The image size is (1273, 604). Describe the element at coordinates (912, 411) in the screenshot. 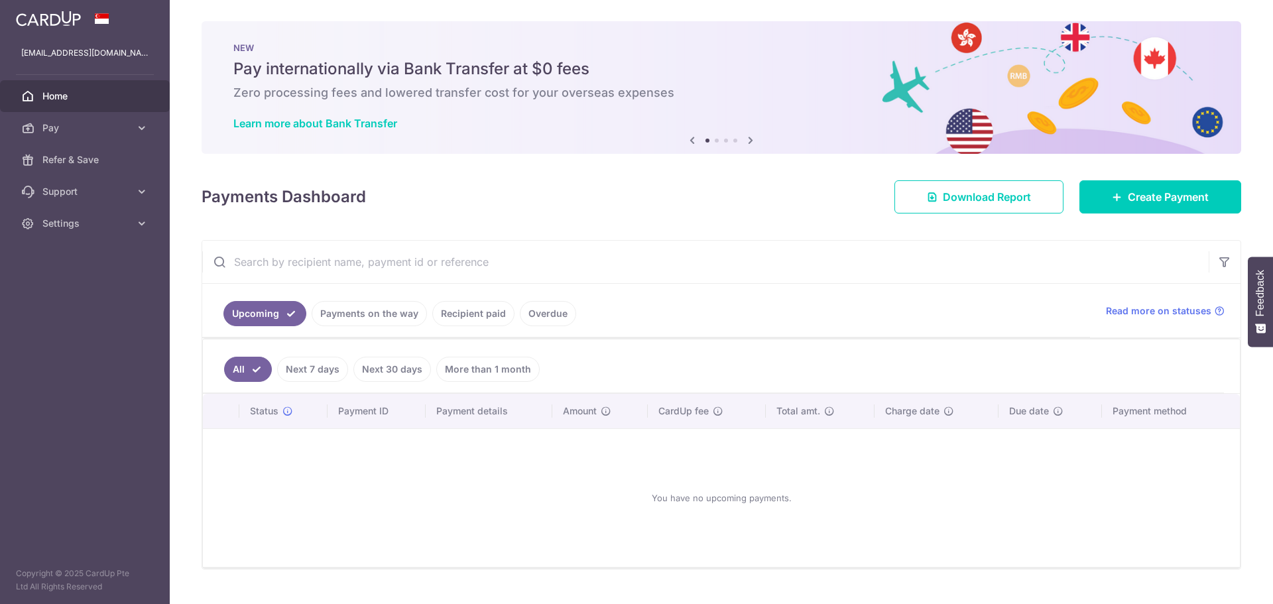

I see `span: Charge date` at that location.